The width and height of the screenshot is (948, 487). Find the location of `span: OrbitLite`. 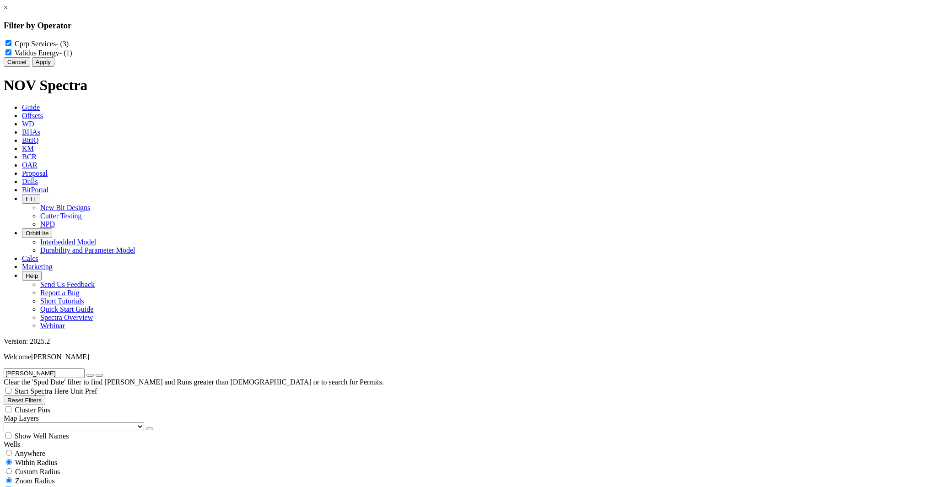

span: OrbitLite is located at coordinates (37, 233).